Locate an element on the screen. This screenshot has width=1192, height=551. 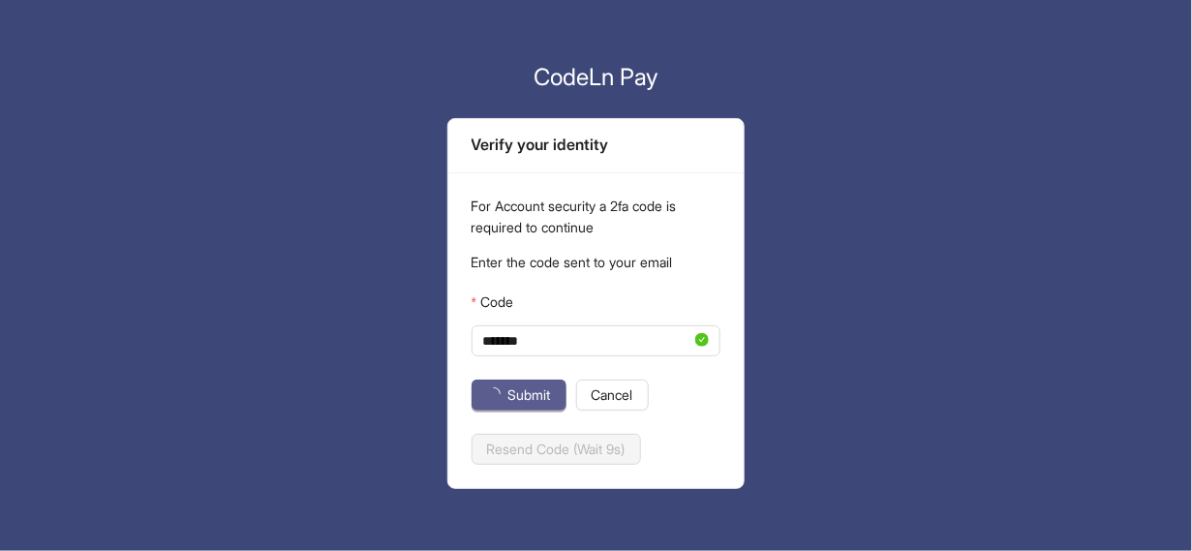
label: Code is located at coordinates (492, 302).